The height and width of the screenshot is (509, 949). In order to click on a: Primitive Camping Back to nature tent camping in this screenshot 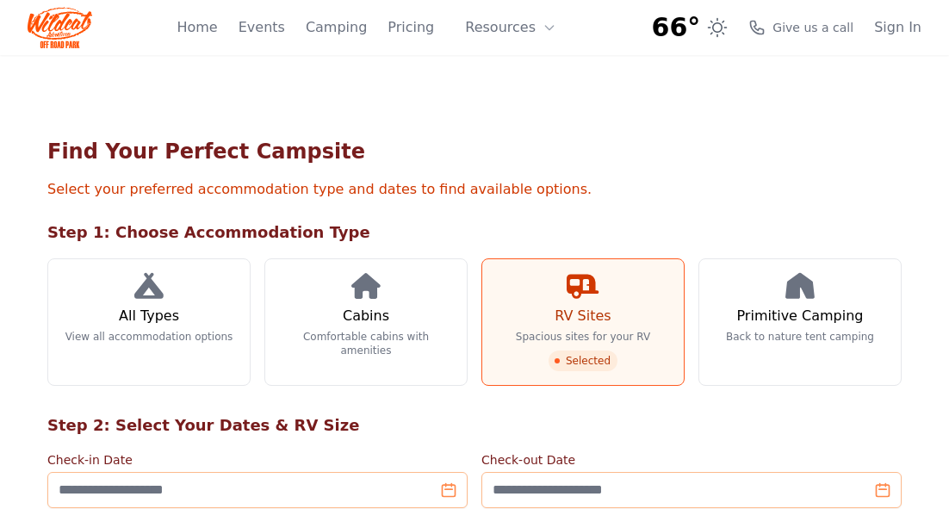, I will do `click(800, 322)`.